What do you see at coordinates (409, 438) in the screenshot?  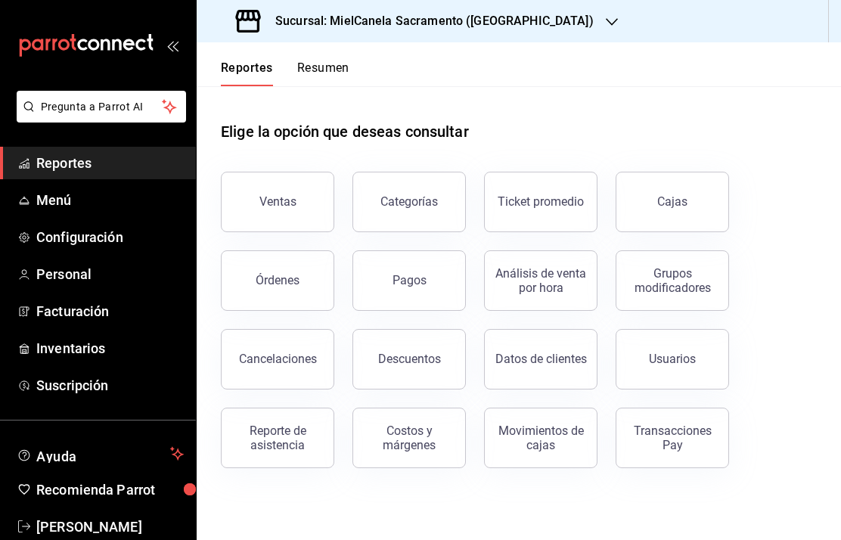 I see `div: Costos y márgenes` at bounding box center [409, 438].